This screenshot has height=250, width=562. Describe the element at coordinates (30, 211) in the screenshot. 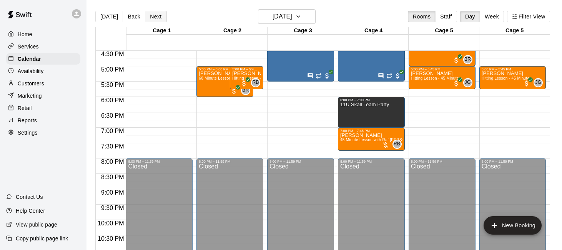

I see `p: Help Center` at that location.